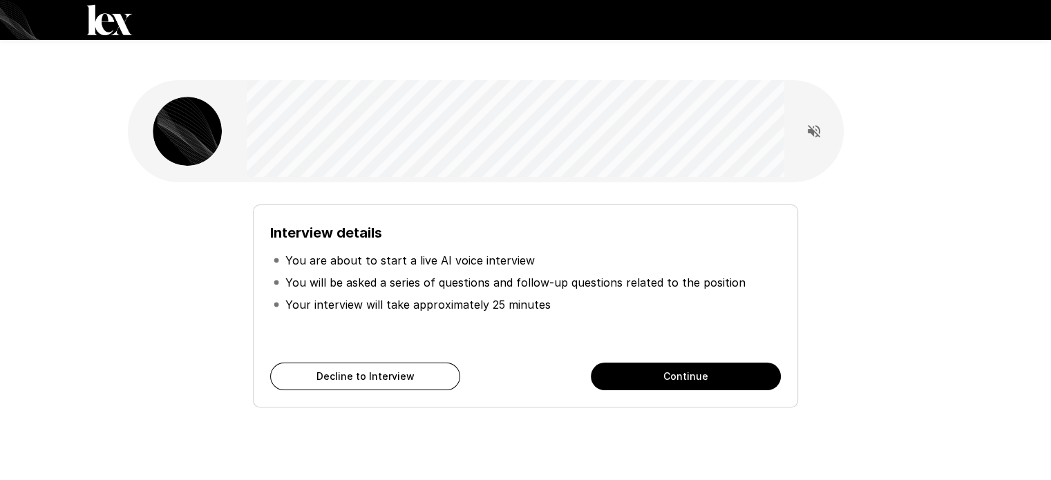 This screenshot has height=480, width=1051. What do you see at coordinates (365, 377) in the screenshot?
I see `button: Decline to Interview` at bounding box center [365, 377].